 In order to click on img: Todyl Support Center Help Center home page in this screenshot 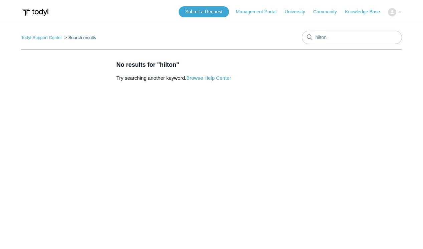, I will do `click(35, 12)`.